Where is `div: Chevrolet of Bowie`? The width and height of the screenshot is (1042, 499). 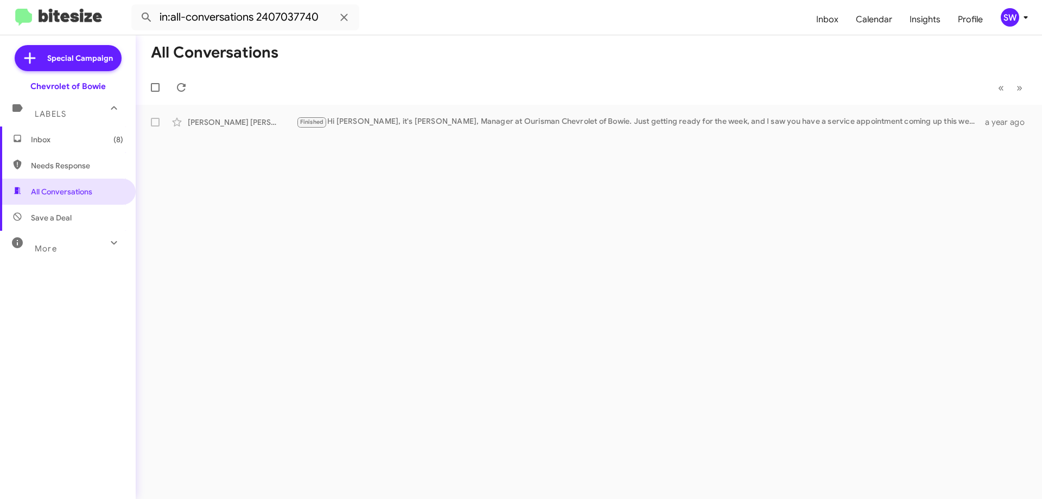
div: Chevrolet of Bowie is located at coordinates (68, 86).